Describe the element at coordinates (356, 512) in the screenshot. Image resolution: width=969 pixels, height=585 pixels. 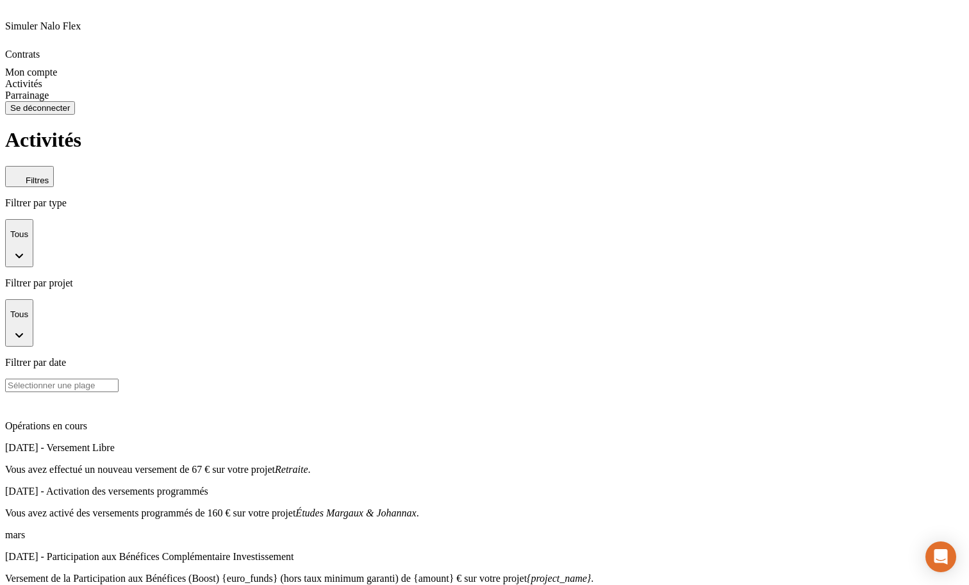
I see `em: Études Margaux & Johannax` at that location.